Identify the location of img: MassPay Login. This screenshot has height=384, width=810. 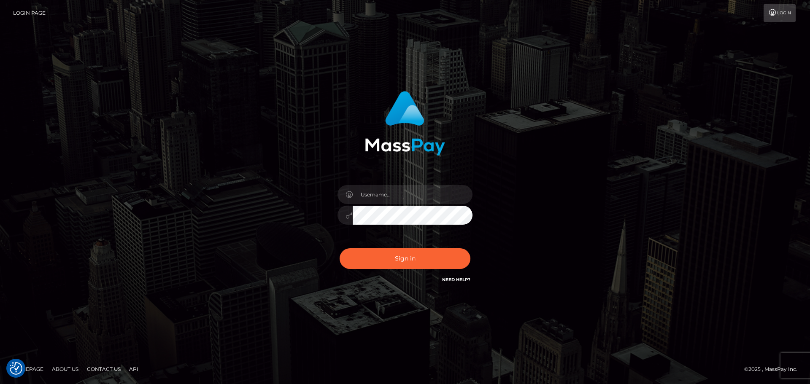
(405, 123).